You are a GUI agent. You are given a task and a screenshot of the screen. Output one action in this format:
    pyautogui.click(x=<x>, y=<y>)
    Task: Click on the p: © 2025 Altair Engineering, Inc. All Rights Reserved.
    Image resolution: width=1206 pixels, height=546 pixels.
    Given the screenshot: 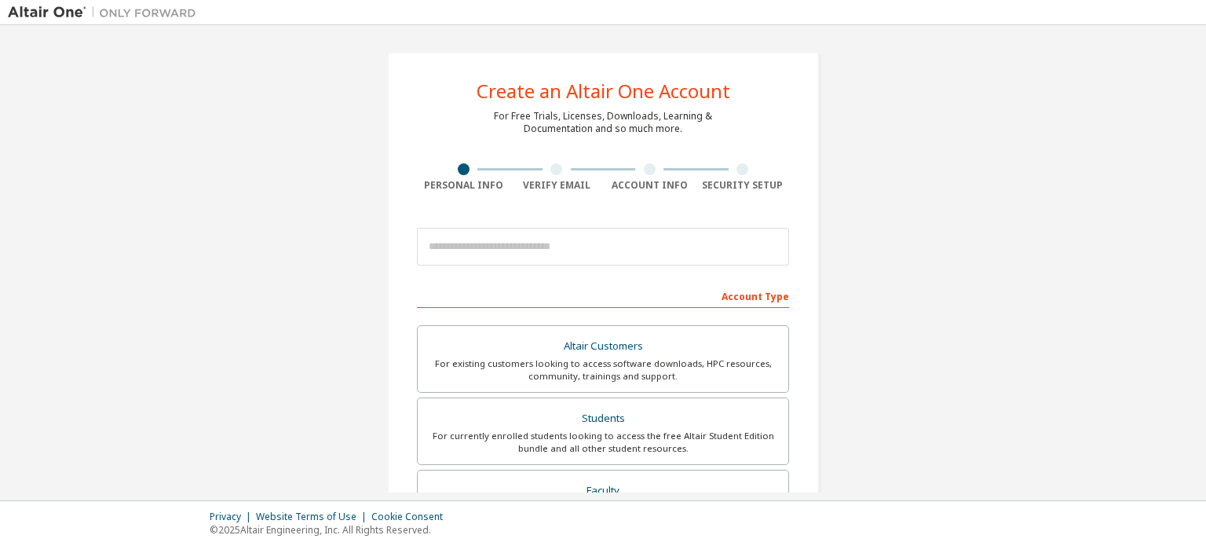 What is the action you would take?
    pyautogui.click(x=331, y=529)
    